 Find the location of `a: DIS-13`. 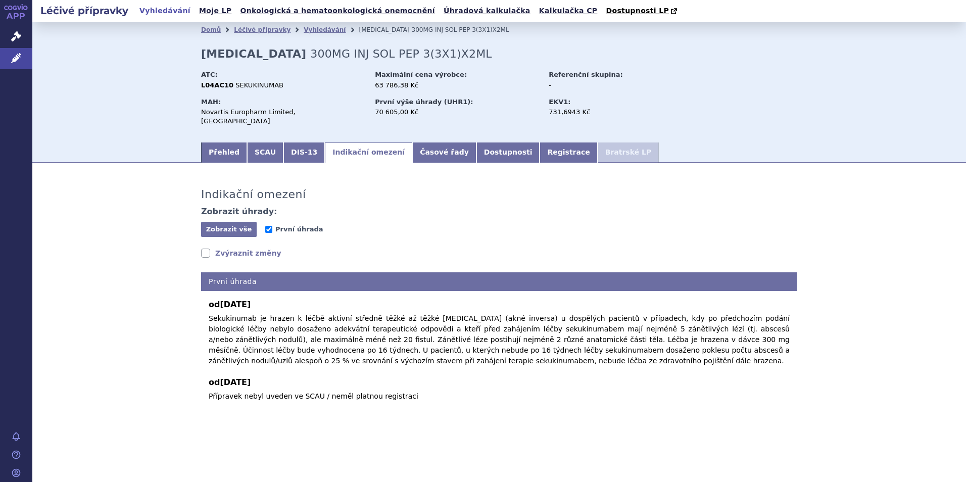

a: DIS-13 is located at coordinates (304, 153).